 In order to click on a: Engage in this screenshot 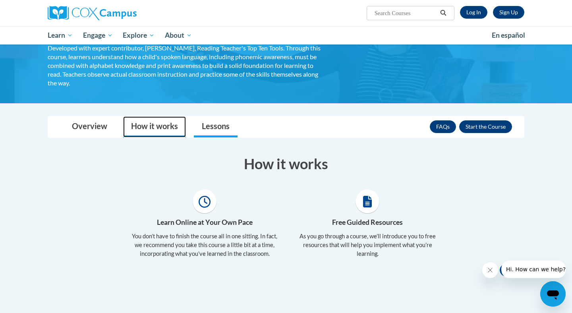, I will do `click(98, 35)`.